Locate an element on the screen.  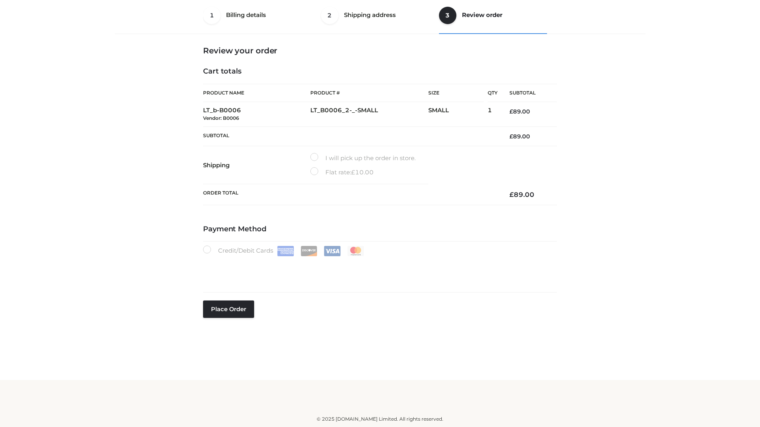
img: Amex is located at coordinates (285, 251).